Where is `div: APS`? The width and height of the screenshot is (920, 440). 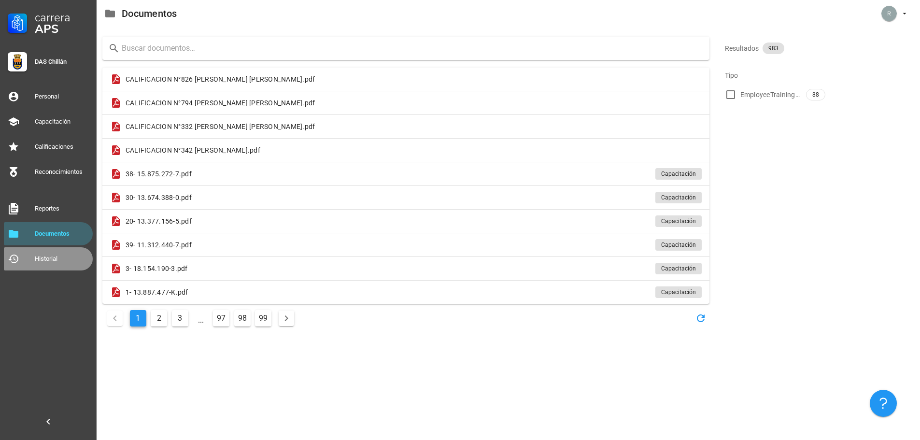
div: APS is located at coordinates (62, 29).